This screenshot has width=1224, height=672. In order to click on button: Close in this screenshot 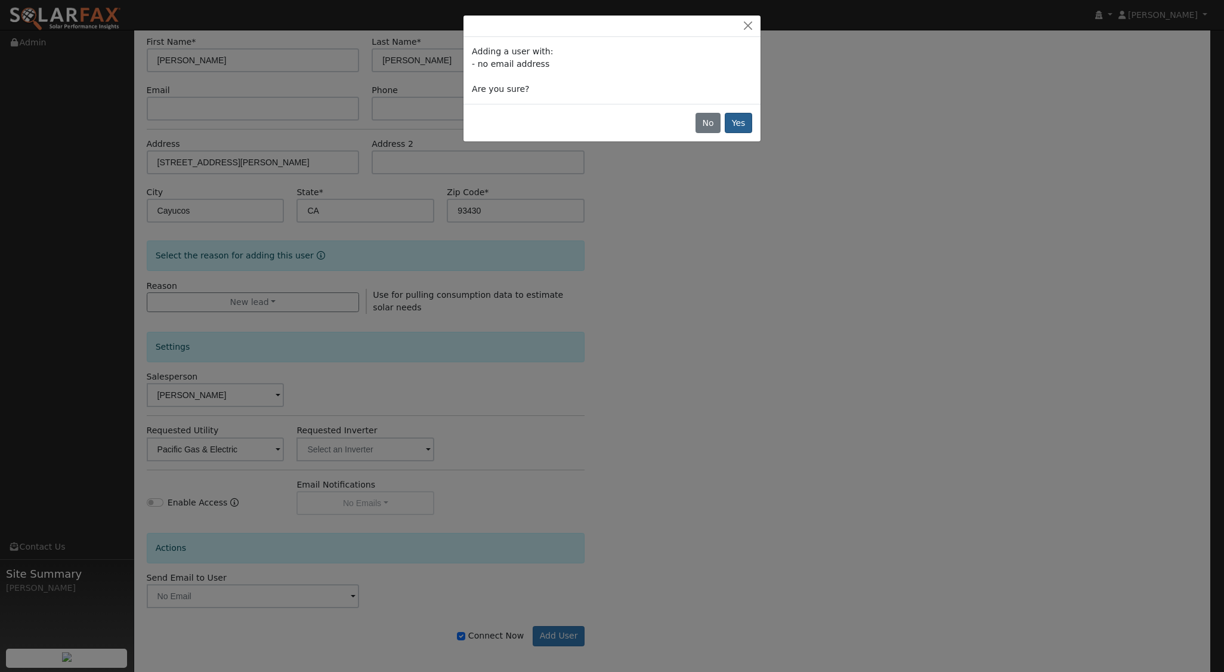, I will do `click(748, 26)`.